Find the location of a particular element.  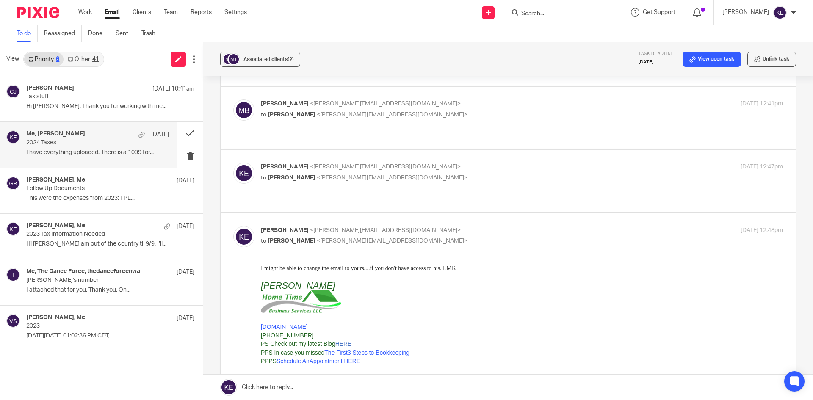

p: Follow Up Documents is located at coordinates (94, 188).